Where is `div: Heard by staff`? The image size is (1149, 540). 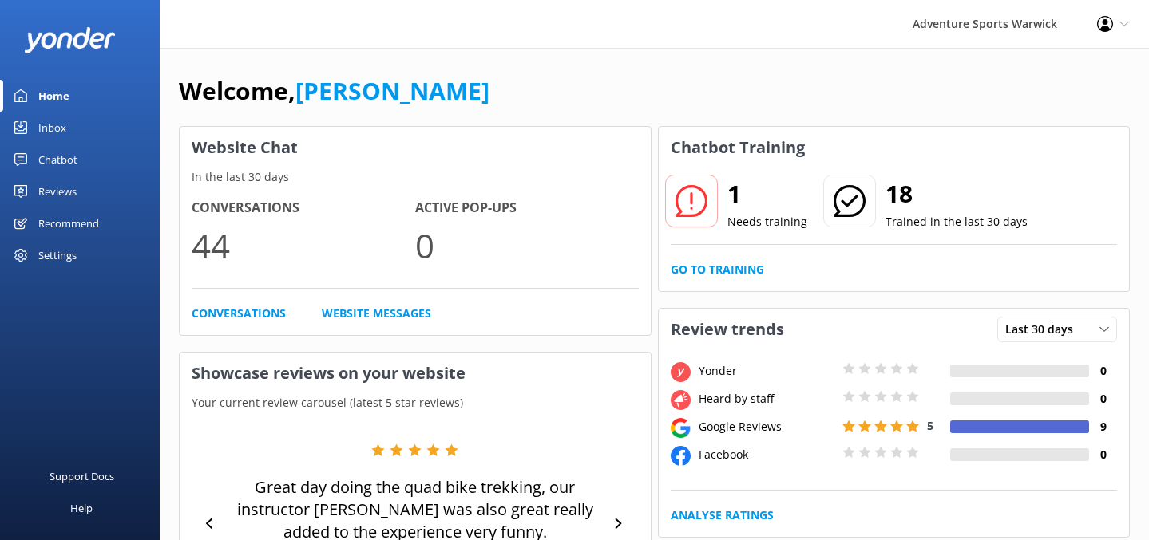 div: Heard by staff is located at coordinates (766, 399).